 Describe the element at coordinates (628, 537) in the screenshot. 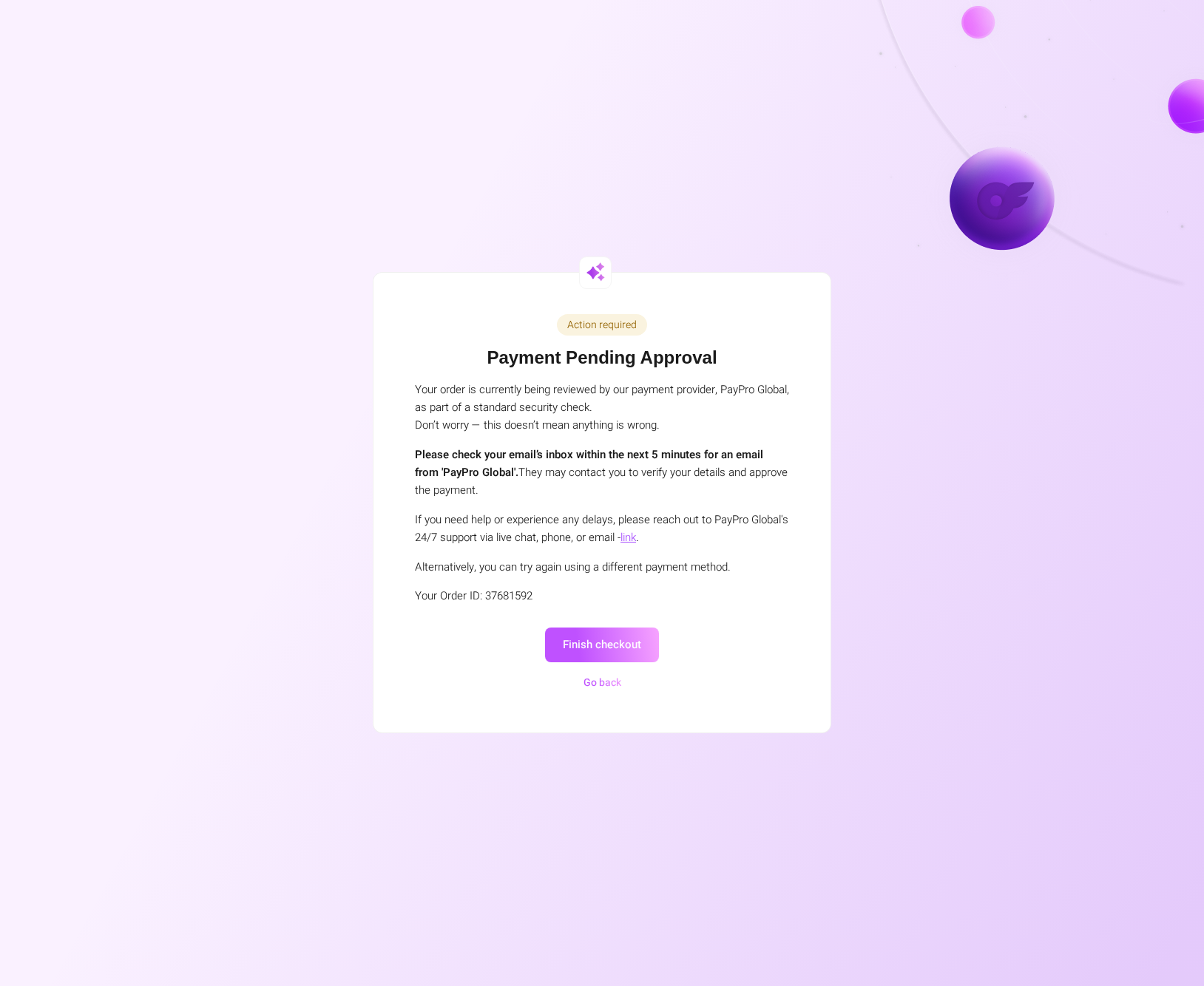

I see `a: link` at that location.